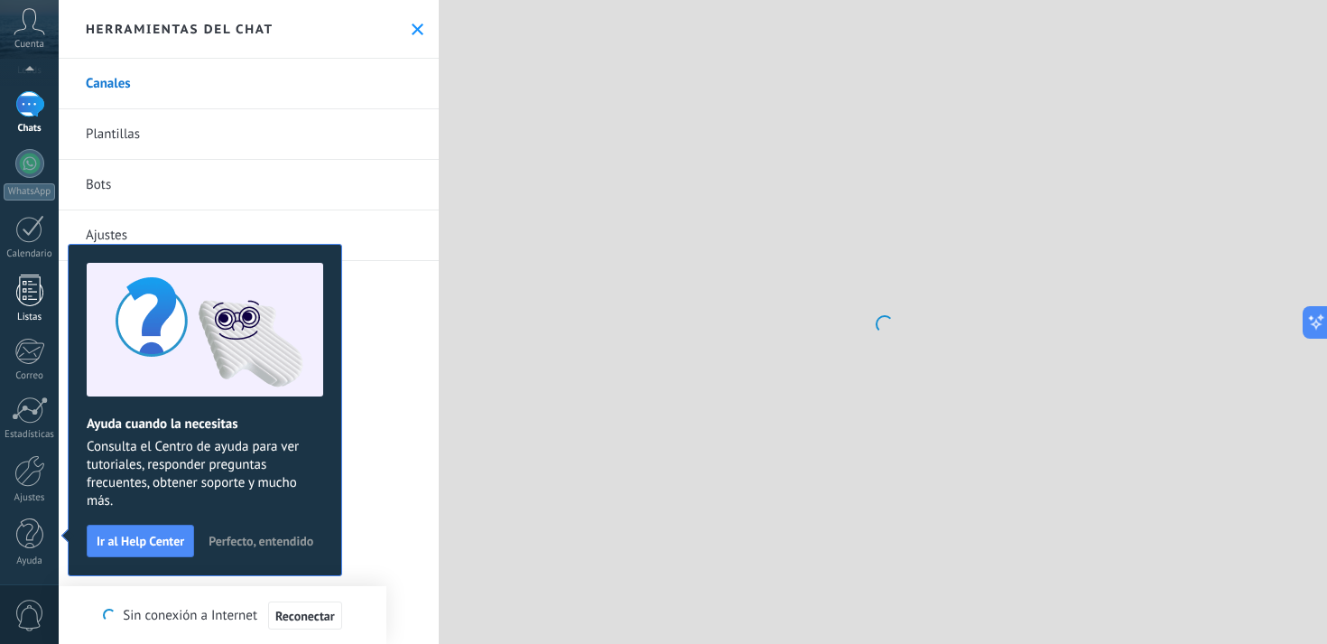  I want to click on div: Chats, so click(30, 128).